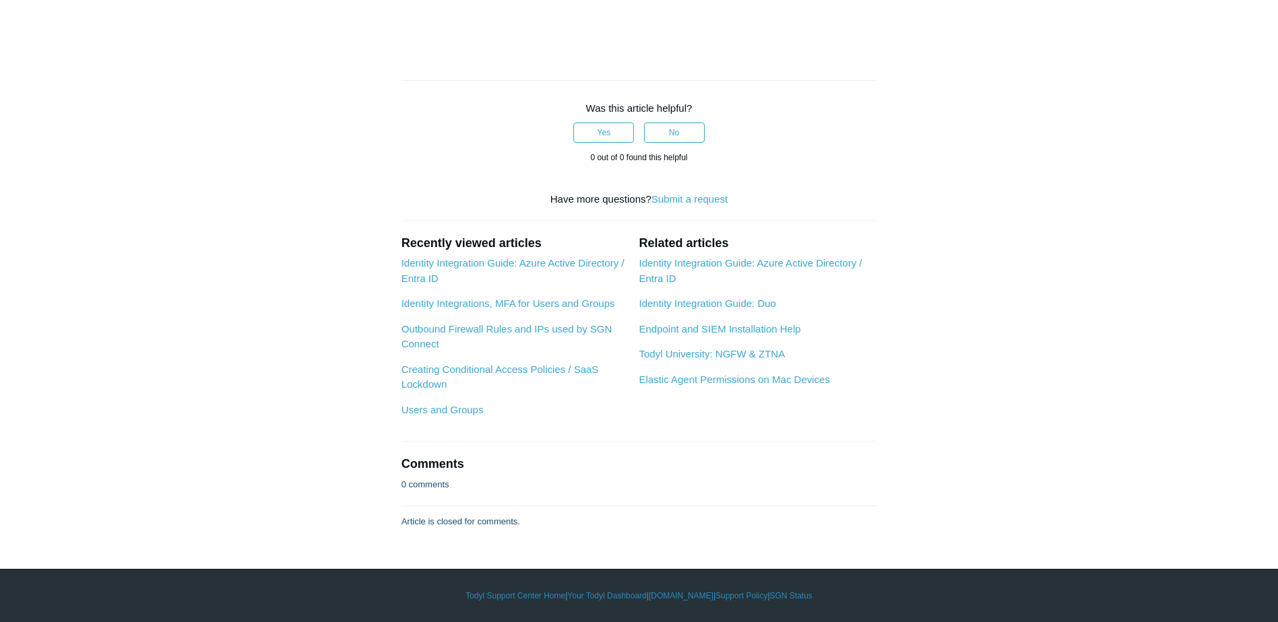 This screenshot has height=622, width=1278. Describe the element at coordinates (719, 329) in the screenshot. I see `a: Endpoint and SIEM Installation Help` at that location.